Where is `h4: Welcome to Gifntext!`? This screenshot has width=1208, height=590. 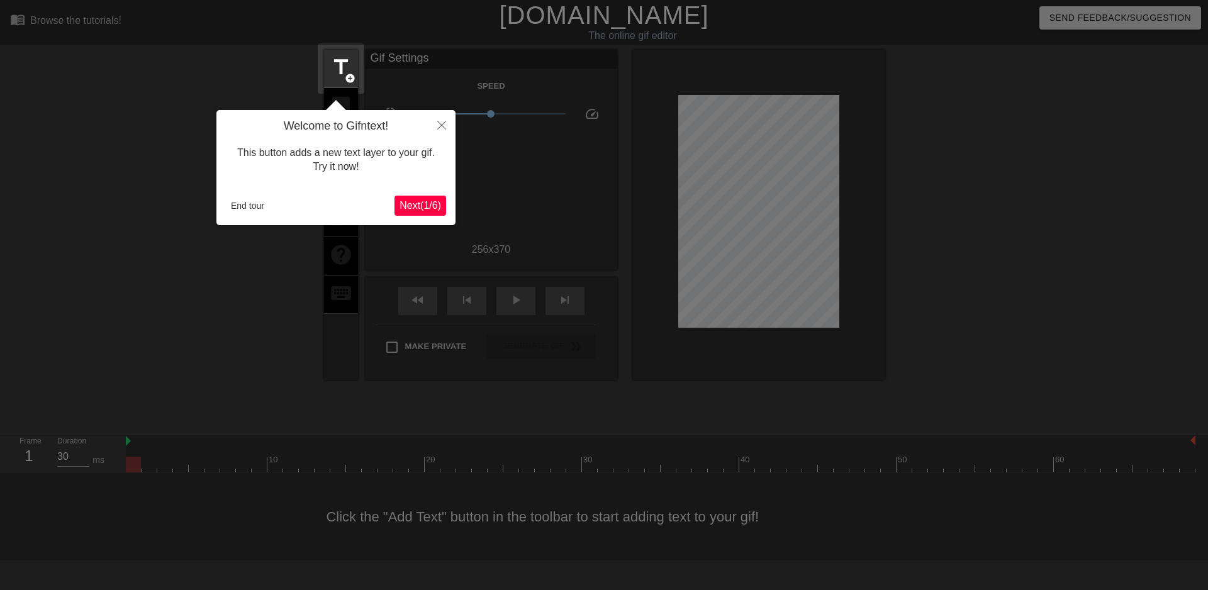 h4: Welcome to Gifntext! is located at coordinates (336, 126).